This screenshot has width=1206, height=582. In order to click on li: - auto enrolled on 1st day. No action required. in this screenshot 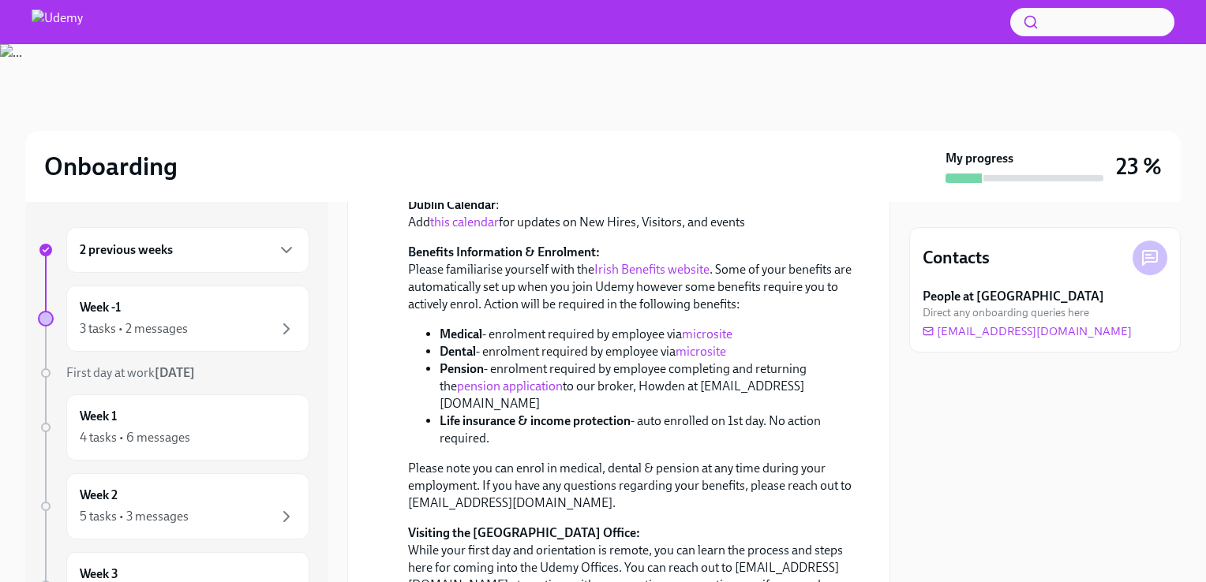, I will do `click(645, 430)`.